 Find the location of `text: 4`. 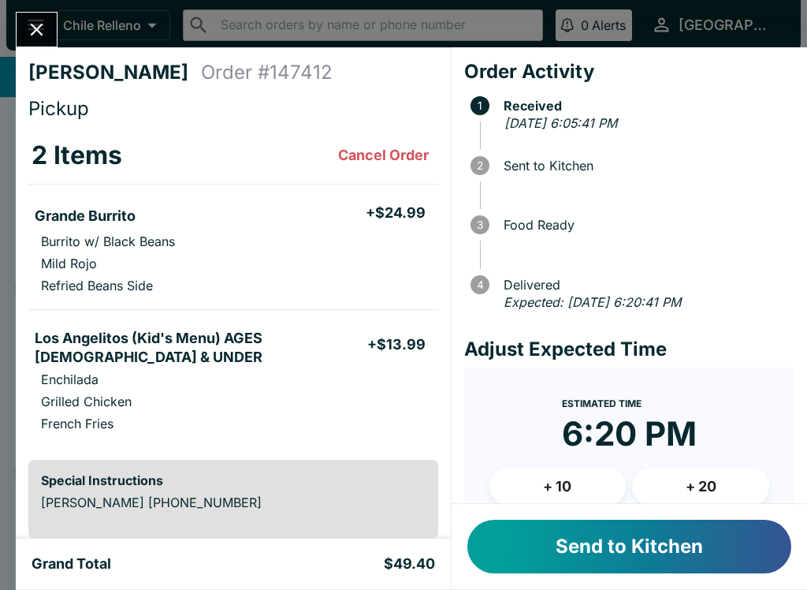

text: 4 is located at coordinates (479, 285).